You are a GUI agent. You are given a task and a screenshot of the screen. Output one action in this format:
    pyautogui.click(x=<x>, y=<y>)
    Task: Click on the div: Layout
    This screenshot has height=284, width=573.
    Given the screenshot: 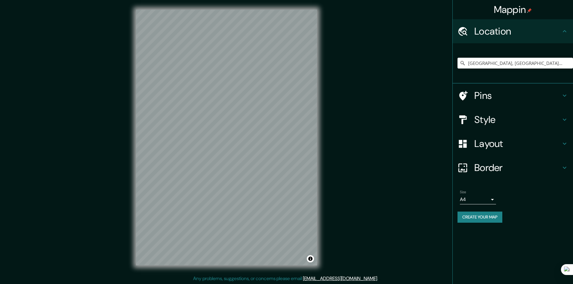 What is the action you would take?
    pyautogui.click(x=513, y=144)
    